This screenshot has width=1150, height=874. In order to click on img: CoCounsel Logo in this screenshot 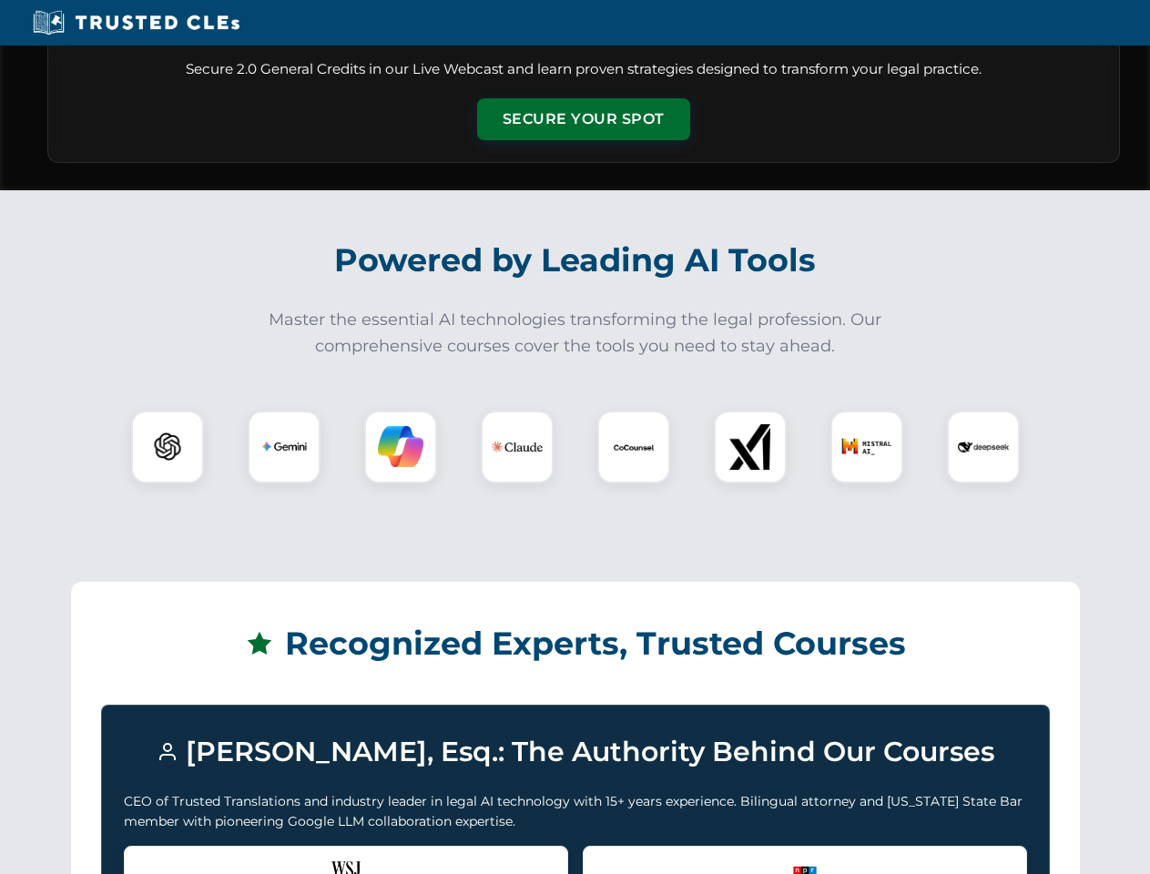, I will do `click(633, 447)`.